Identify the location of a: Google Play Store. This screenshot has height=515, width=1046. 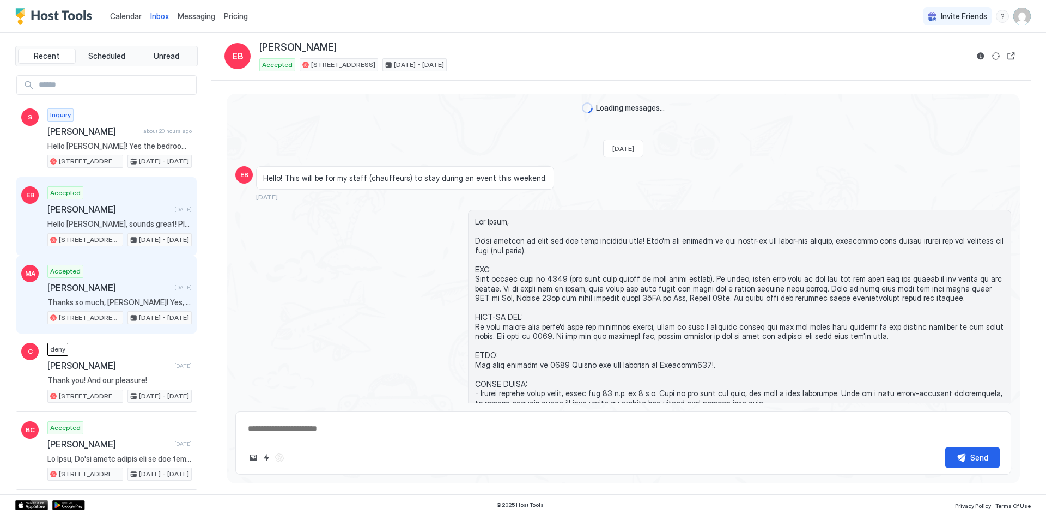
(69, 505).